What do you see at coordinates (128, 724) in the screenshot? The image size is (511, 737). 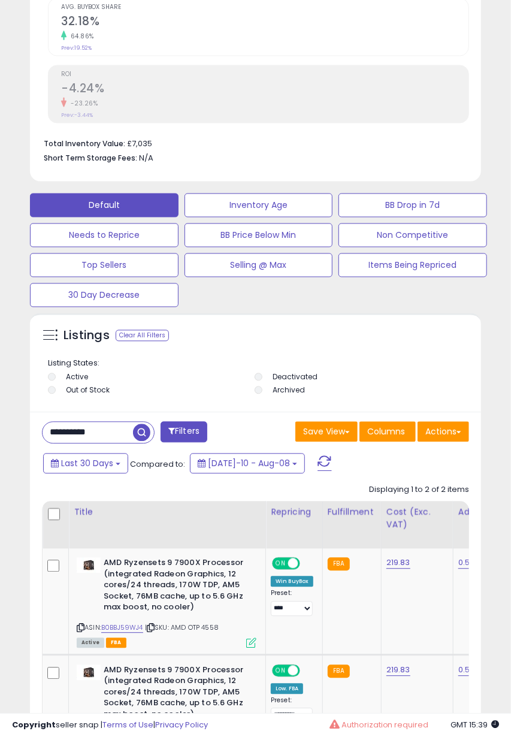 I see `a: Terms of Use` at bounding box center [128, 724].